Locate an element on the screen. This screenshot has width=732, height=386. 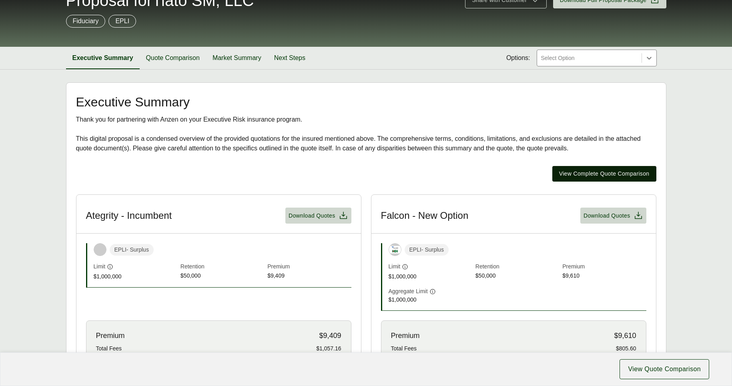
h2: Executive Summary is located at coordinates (366, 102).